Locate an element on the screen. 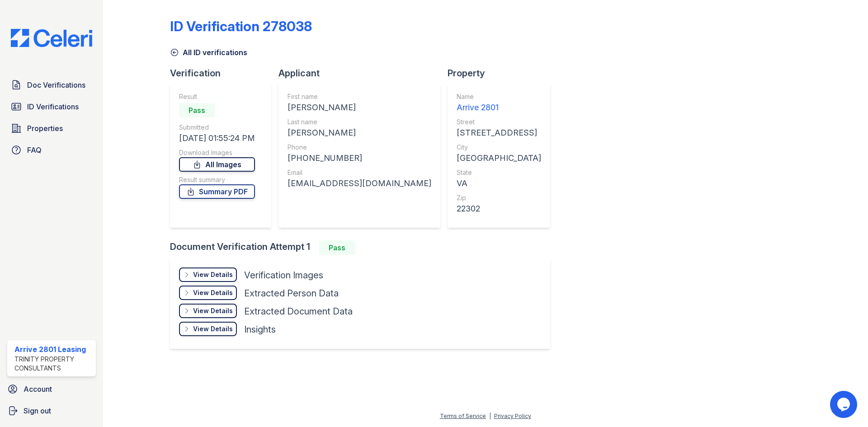 This screenshot has height=427, width=868. a: FAQ is located at coordinates (52, 150).